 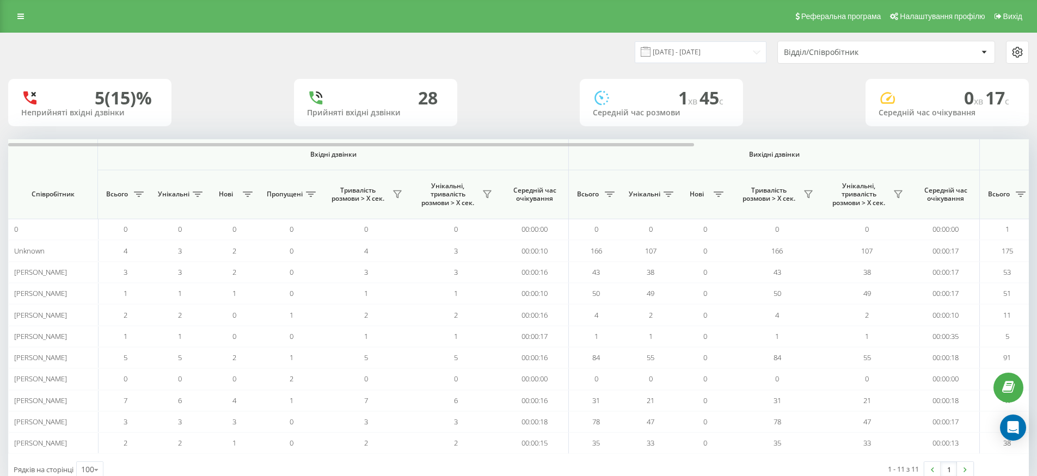 What do you see at coordinates (942, 16) in the screenshot?
I see `span: Налаштування профілю` at bounding box center [942, 16].